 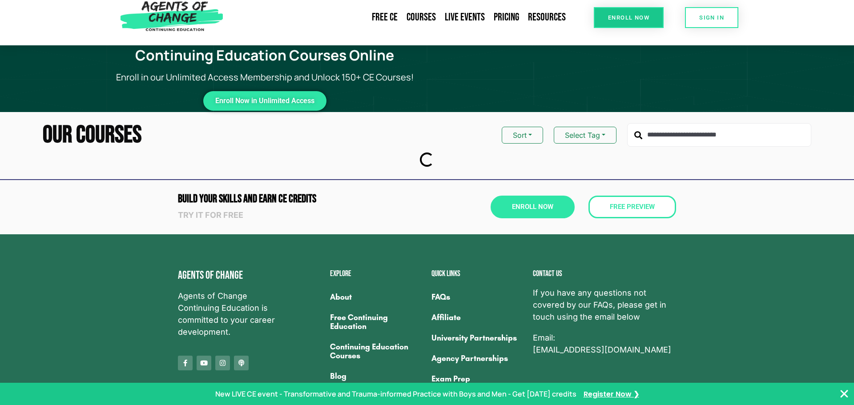 What do you see at coordinates (477, 358) in the screenshot?
I see `a: Agency Partnerships` at bounding box center [477, 358].